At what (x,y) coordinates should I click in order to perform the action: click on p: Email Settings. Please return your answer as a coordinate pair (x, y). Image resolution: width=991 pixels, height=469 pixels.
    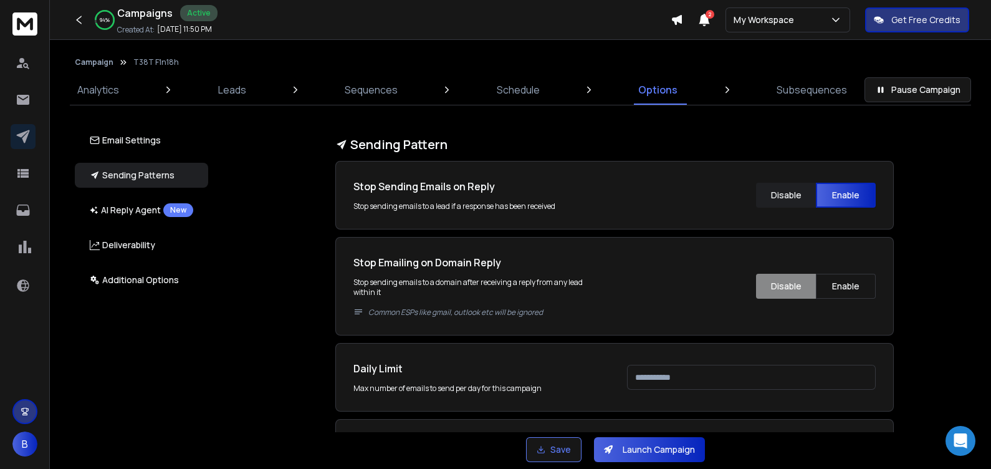
    Looking at the image, I should click on (125, 140).